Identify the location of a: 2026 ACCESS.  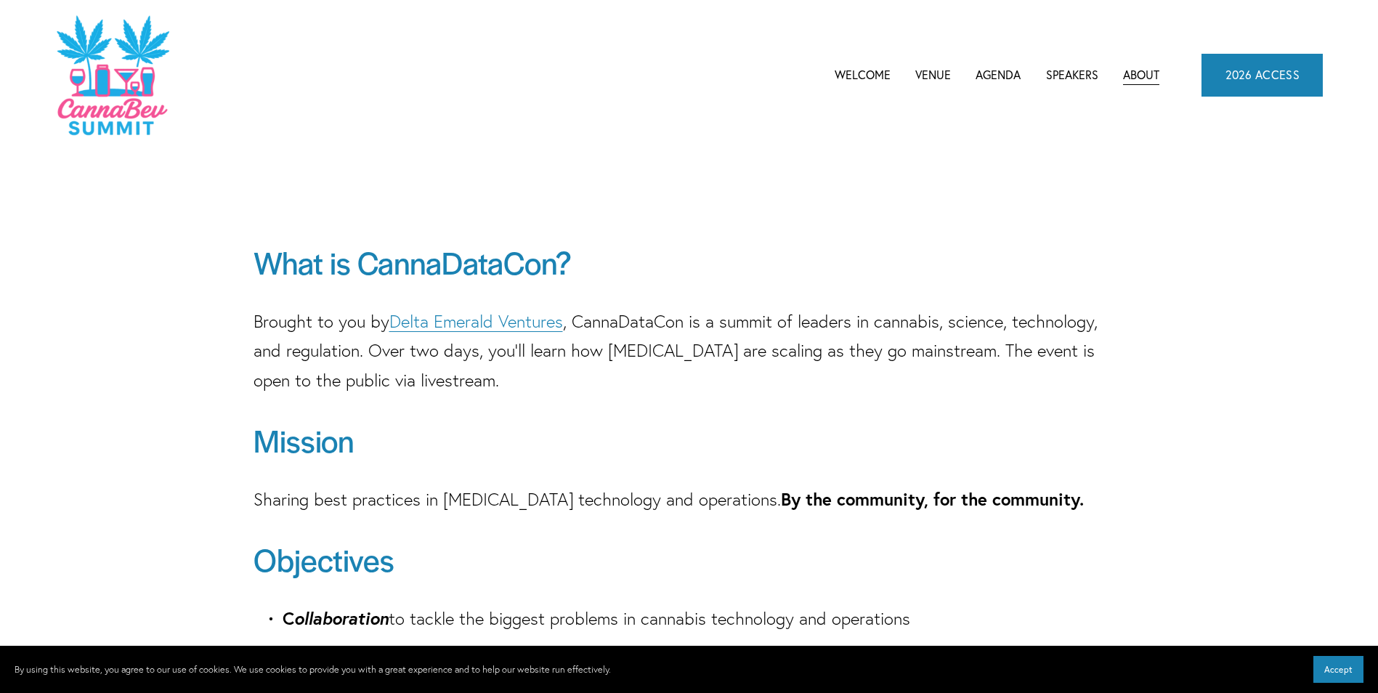
(1262, 75).